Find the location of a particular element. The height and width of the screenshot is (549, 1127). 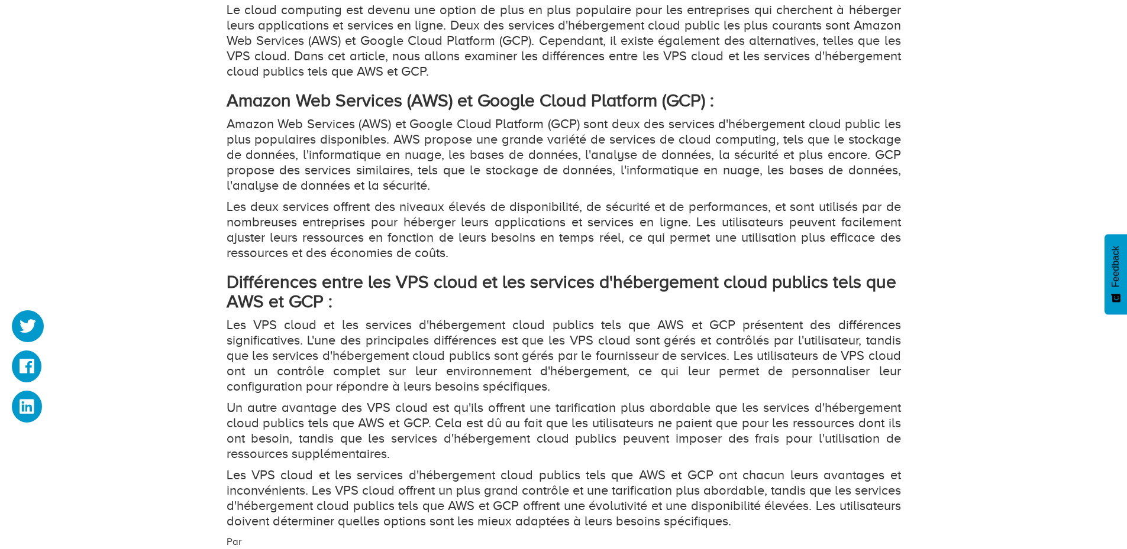

p: Le cloud computing est devenu une option de plus en plus populaire pour les entreprises qui cherc... is located at coordinates (564, 41).